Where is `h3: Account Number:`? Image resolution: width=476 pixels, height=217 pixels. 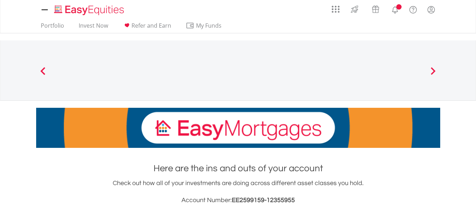
h3: Account Number: is located at coordinates (238, 200).